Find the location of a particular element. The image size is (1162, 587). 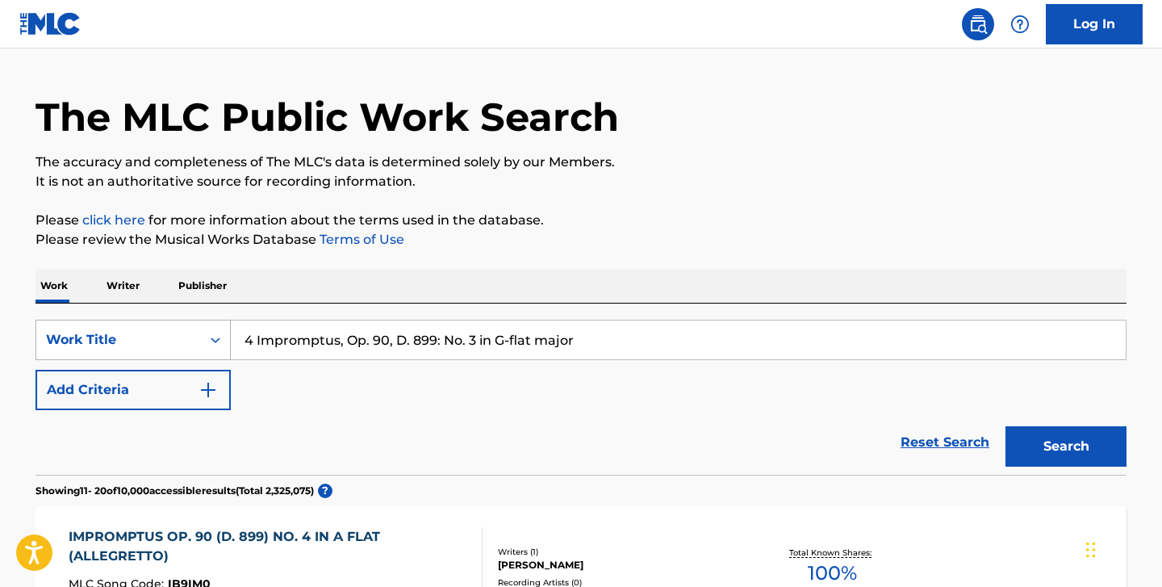

img: 9d2ae6d4665cec9f34b9.svg is located at coordinates (208, 390).